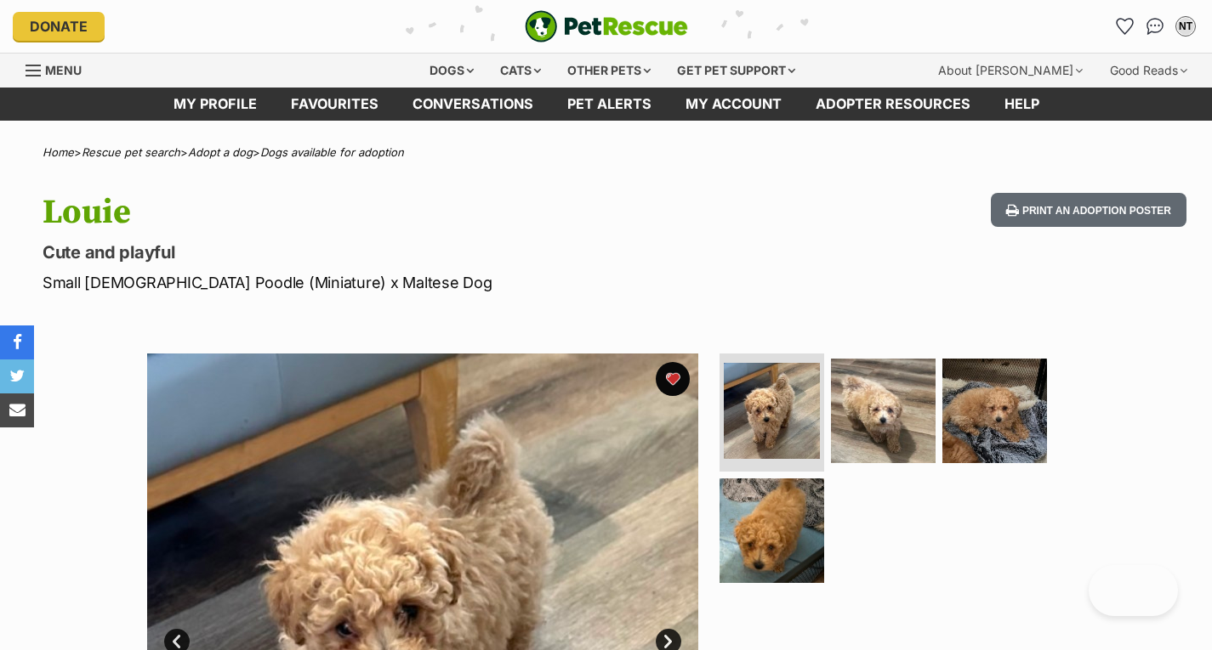 This screenshot has height=650, width=1212. Describe the element at coordinates (520, 71) in the screenshot. I see `div: Cats` at that location.